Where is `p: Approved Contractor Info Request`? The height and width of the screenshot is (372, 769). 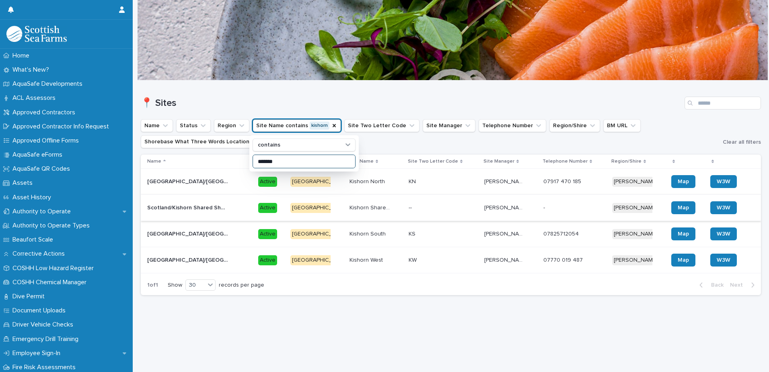
p: Approved Contractor Info Request is located at coordinates (62, 126).